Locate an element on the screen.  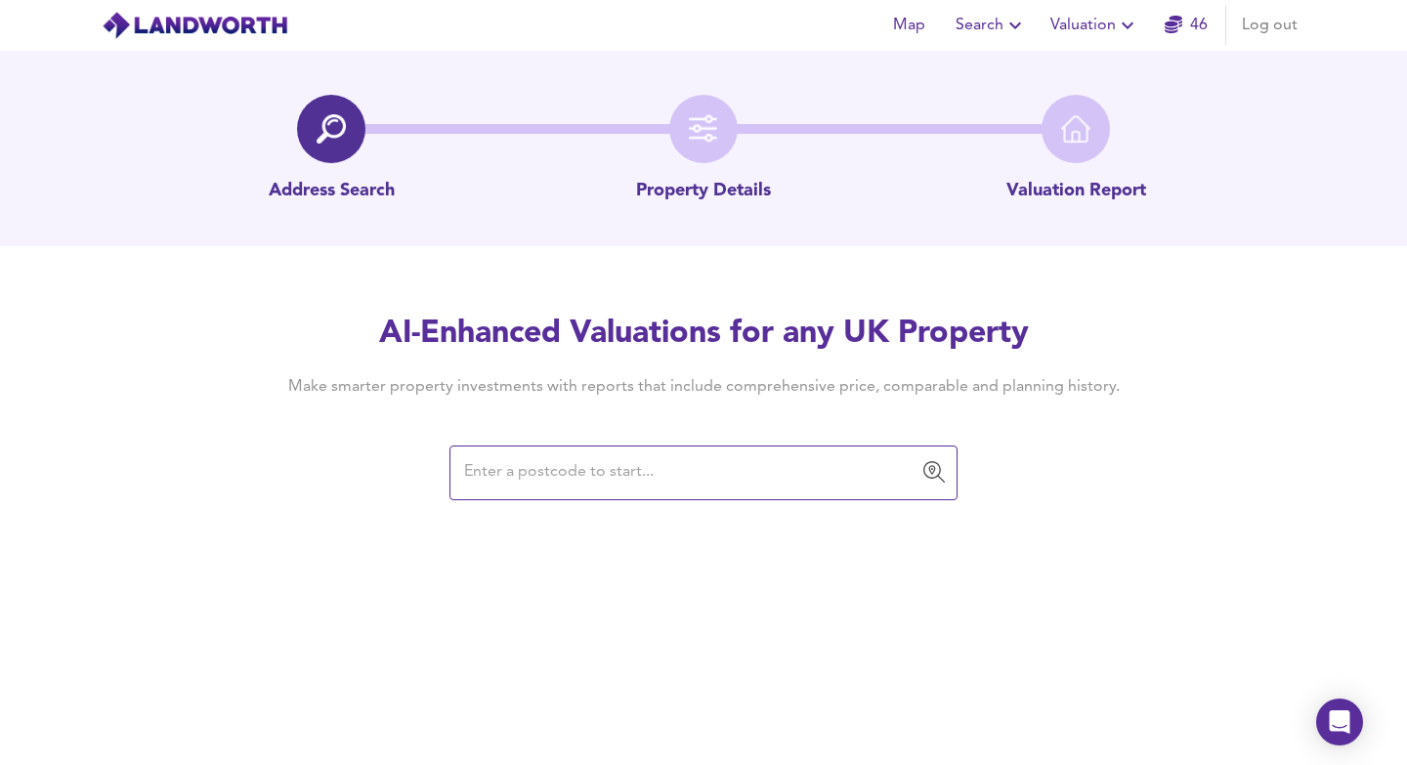
div: Open Intercom Messenger is located at coordinates (1340, 722).